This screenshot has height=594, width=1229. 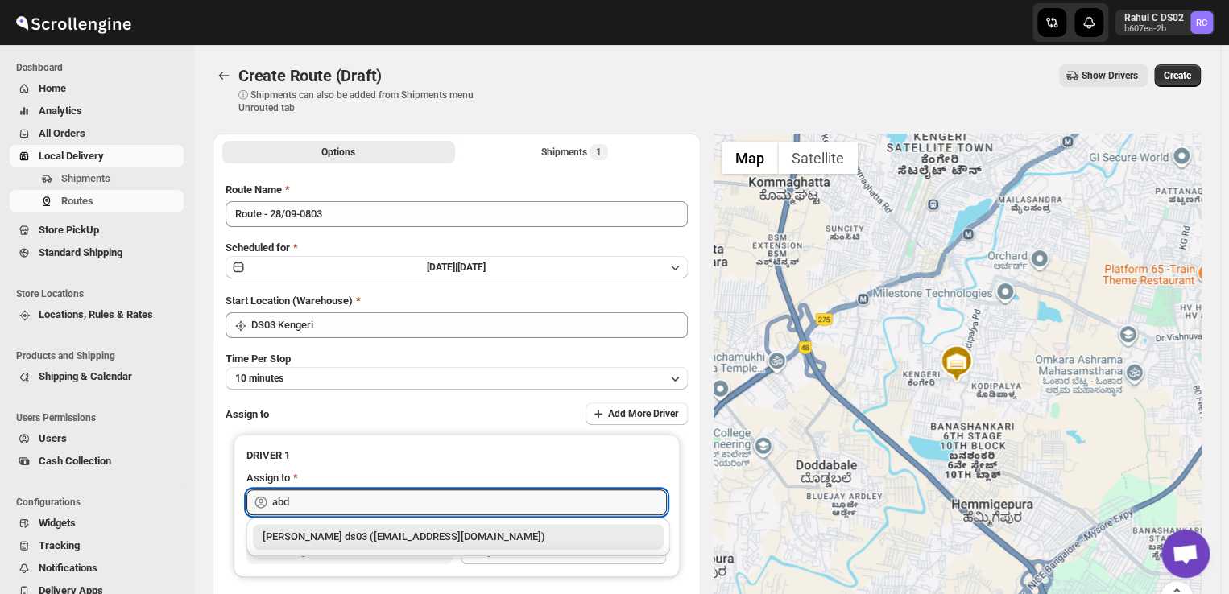 I want to click on button: Create, so click(x=1178, y=76).